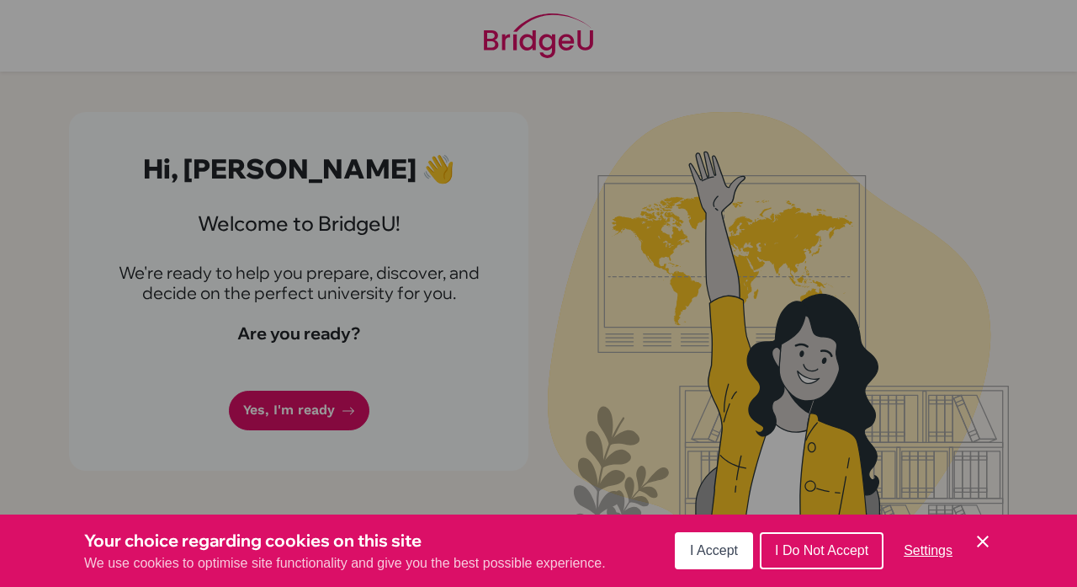 The height and width of the screenshot is (587, 1077). Describe the element at coordinates (928, 550) in the screenshot. I see `span: Settings` at that location.